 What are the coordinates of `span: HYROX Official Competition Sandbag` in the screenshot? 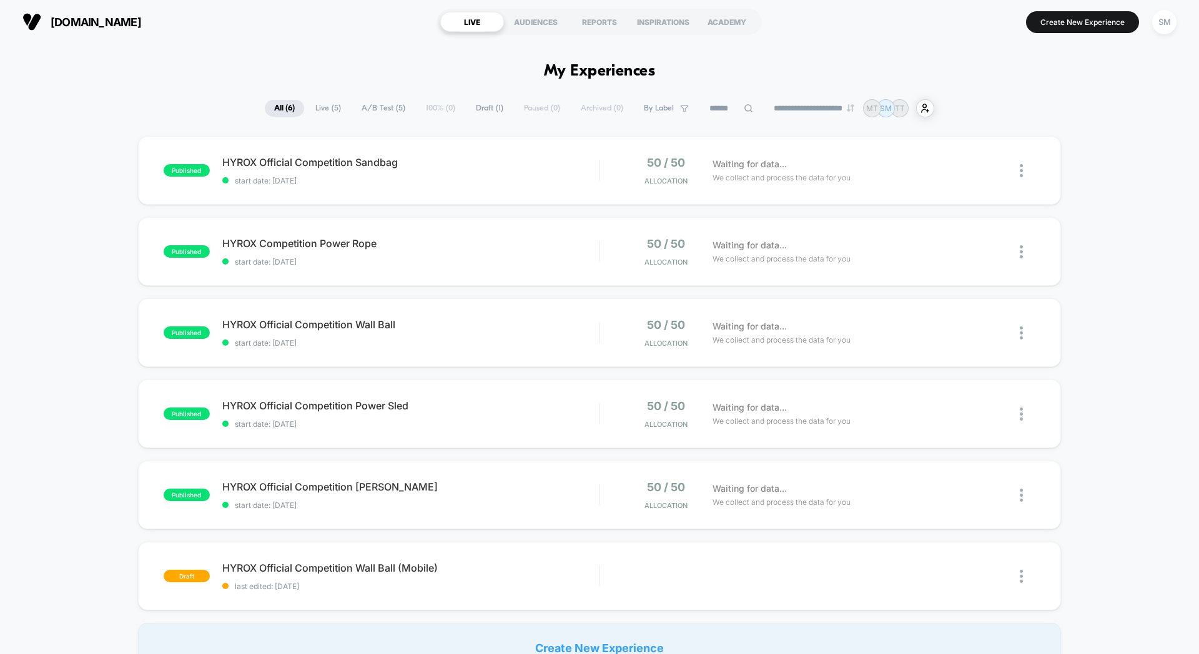 It's located at (410, 162).